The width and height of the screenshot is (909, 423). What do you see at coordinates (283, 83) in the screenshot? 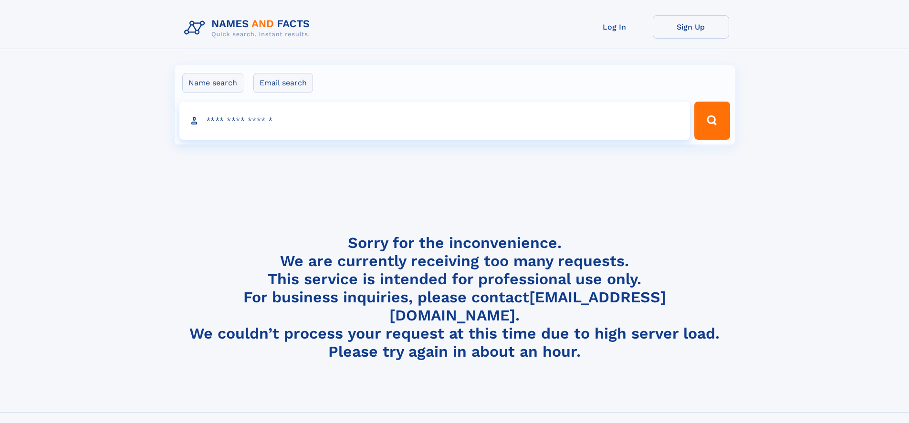
I see `label: Email search` at bounding box center [283, 83].